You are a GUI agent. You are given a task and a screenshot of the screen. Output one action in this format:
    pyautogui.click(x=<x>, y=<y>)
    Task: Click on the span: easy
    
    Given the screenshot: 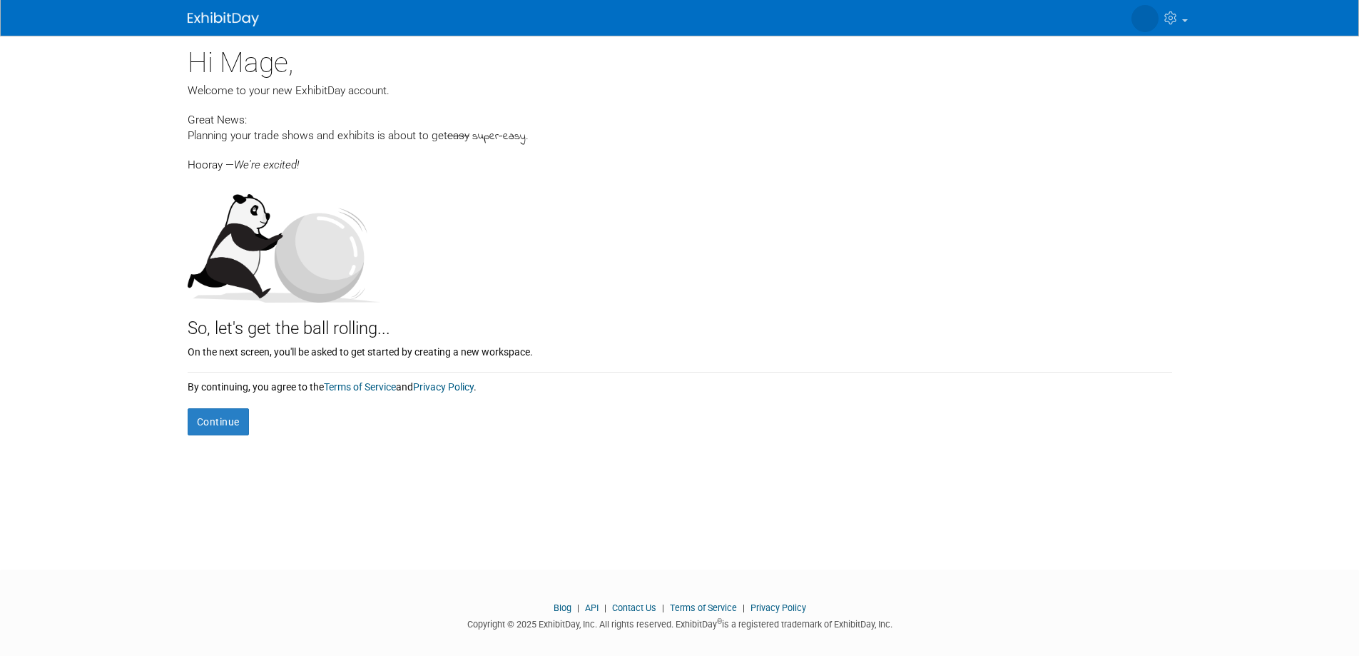 What is the action you would take?
    pyautogui.click(x=458, y=136)
    